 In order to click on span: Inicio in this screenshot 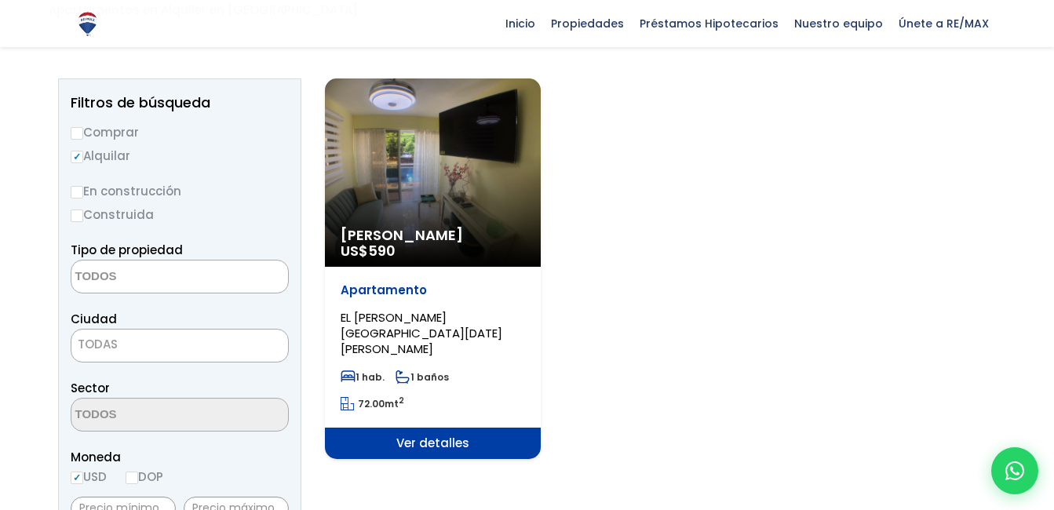, I will do `click(520, 24)`.